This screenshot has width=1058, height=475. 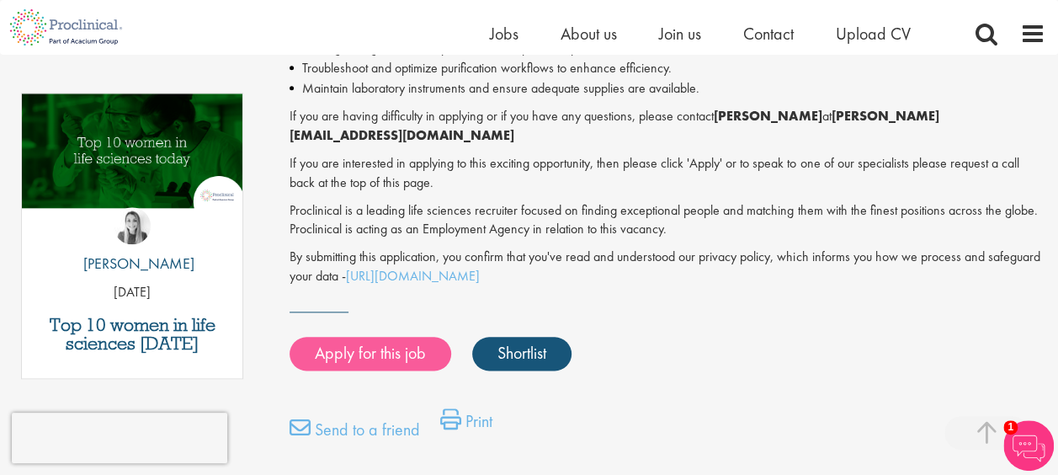 I want to click on li: Troubleshoot and optimize purification workflows to enhance efficiency., so click(x=667, y=68).